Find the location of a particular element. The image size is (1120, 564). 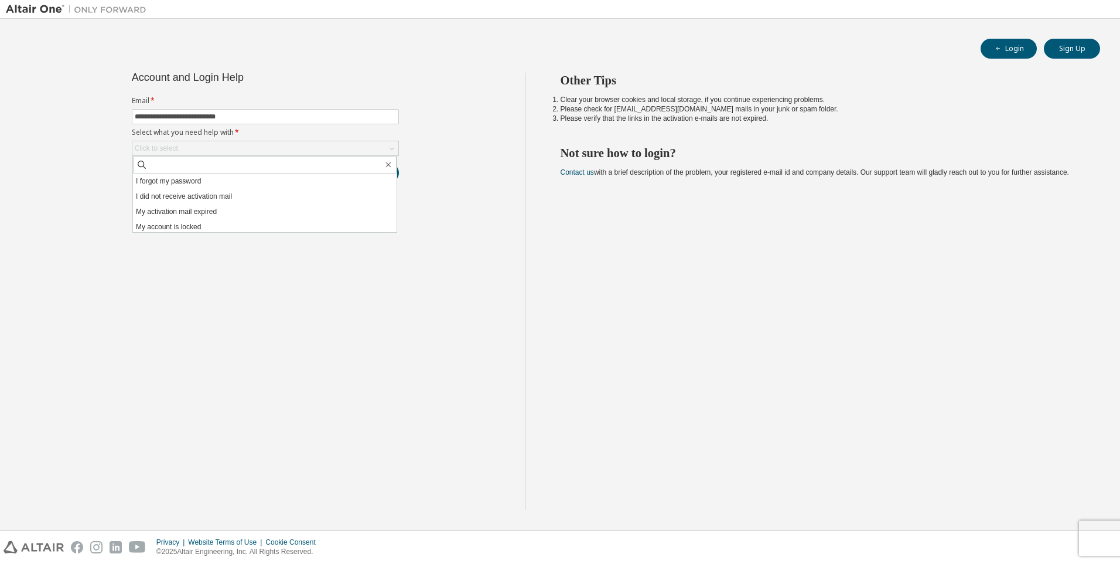

img: youtube.svg is located at coordinates (137, 547).